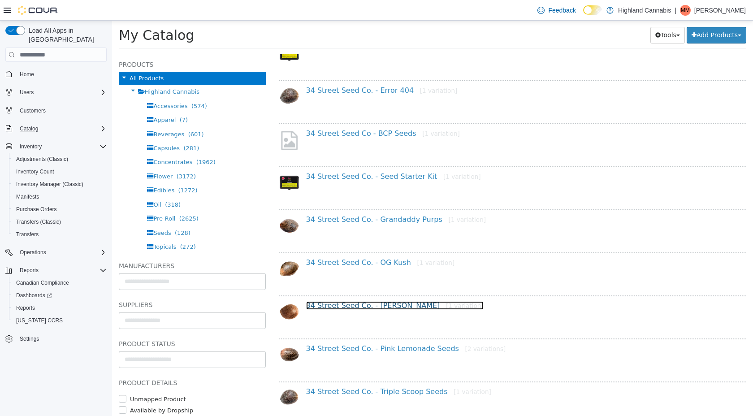  Describe the element at coordinates (268, 241) in the screenshot. I see `a: 34 Street Seed Co. - OG Kush[1 variation]` at that location.